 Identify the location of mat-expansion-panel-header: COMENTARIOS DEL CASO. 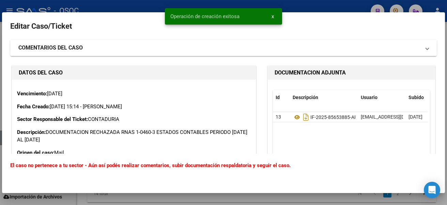
(224, 48).